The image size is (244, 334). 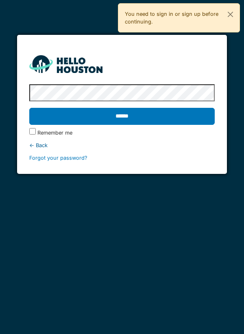 I want to click on label: Remember me, so click(x=55, y=133).